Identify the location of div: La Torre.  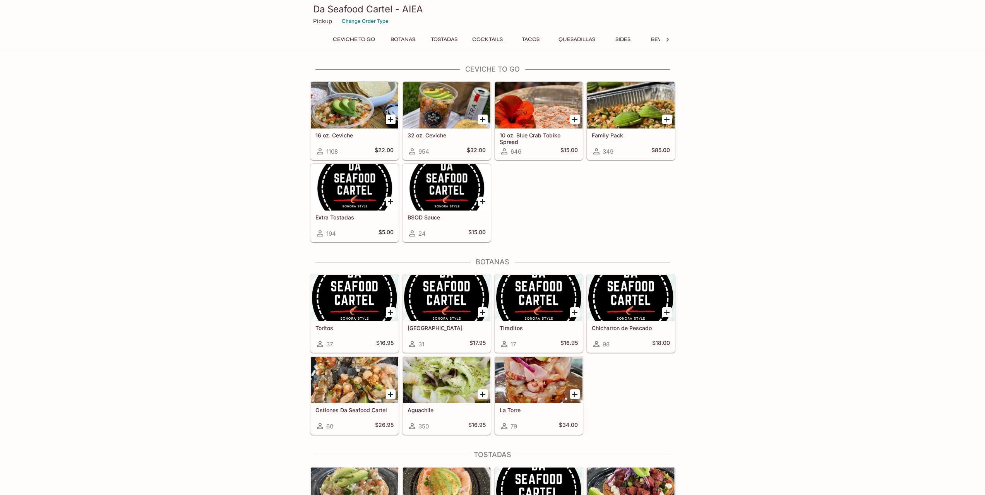
(539, 380).